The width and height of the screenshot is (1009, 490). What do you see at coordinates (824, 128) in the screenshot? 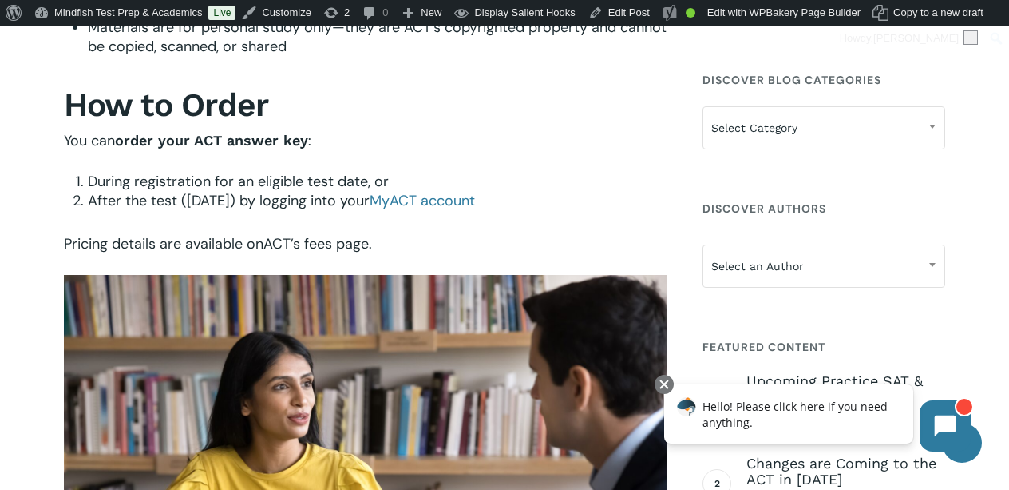
I see `span: Select Category` at bounding box center [824, 128].